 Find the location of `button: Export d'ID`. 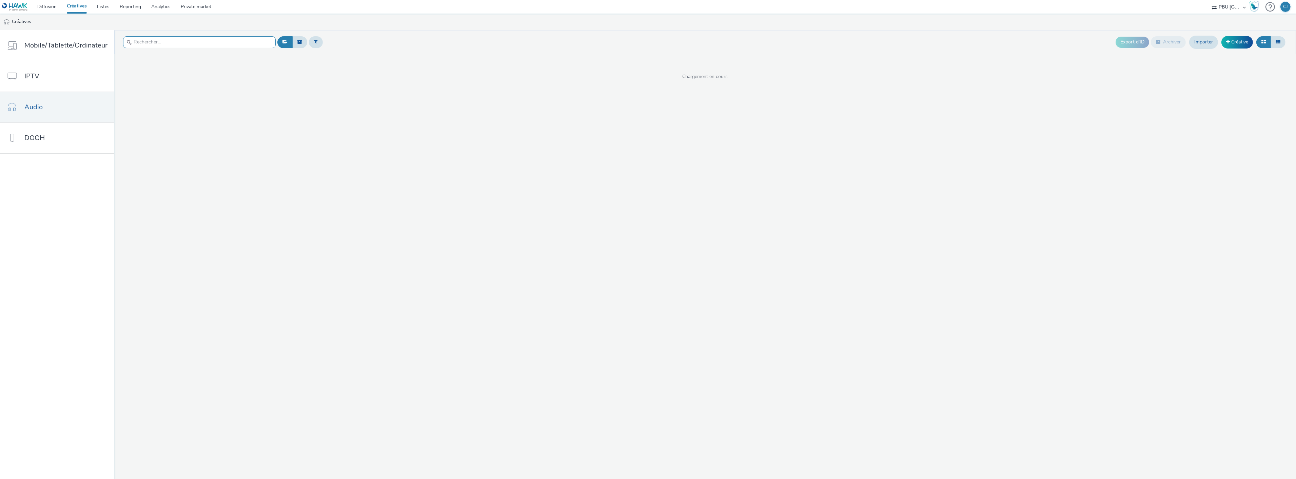

button: Export d'ID is located at coordinates (1132, 42).